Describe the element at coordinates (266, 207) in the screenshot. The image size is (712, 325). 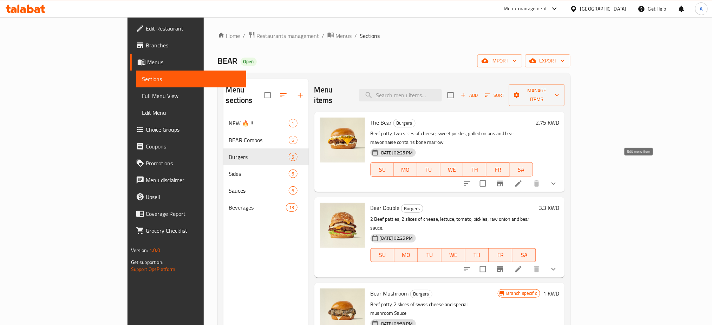
I see `div: Beverages13` at that location.